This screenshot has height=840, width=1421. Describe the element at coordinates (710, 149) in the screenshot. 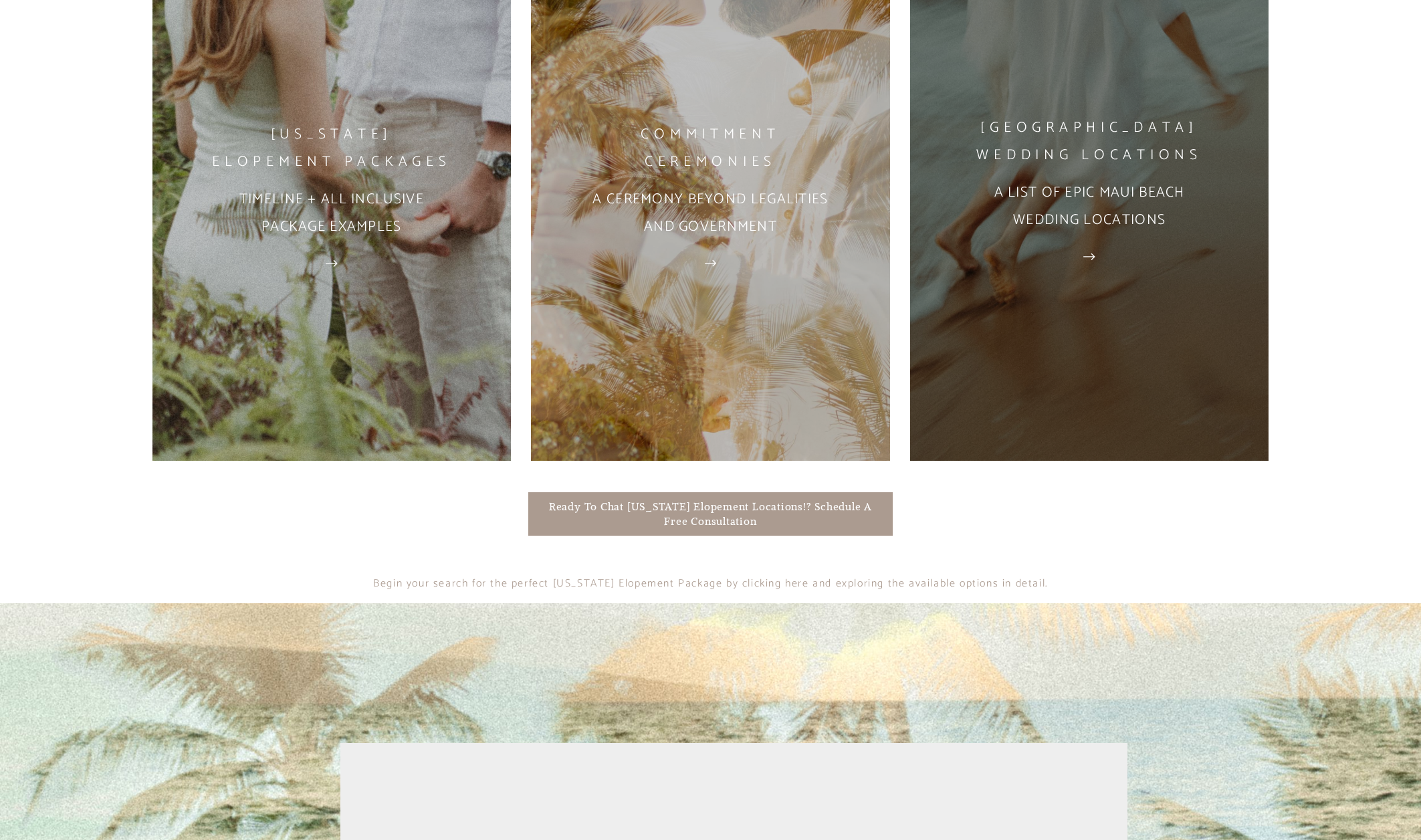

I see `h2: COMMITMENT CEREMONIES` at that location.